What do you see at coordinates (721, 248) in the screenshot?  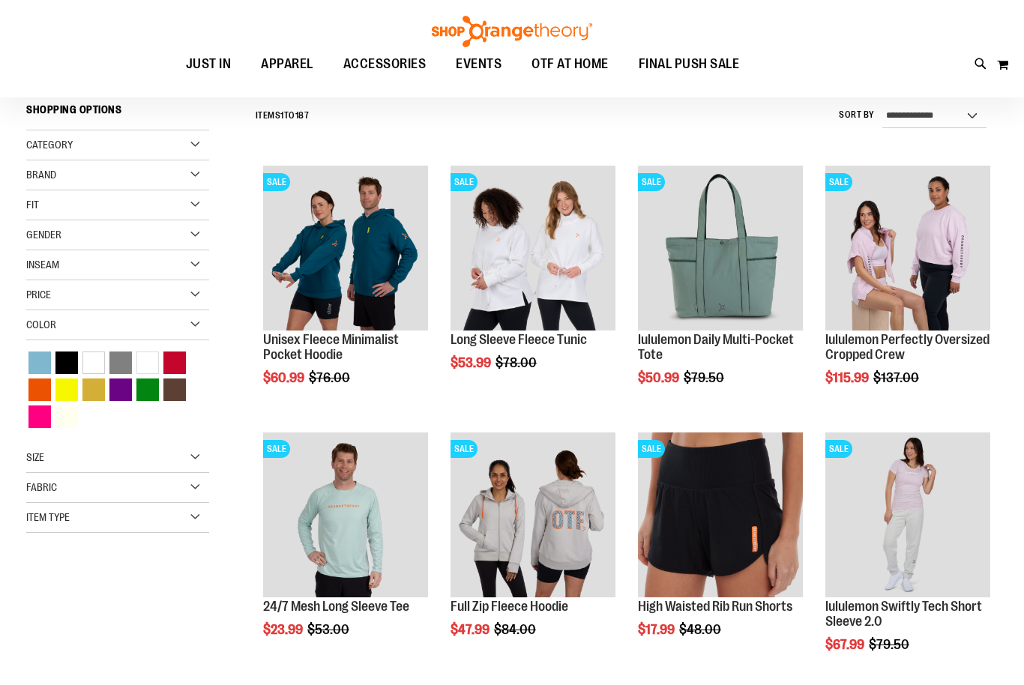 I see `img: lululemon Daily Multi-Pocket Tote` at bounding box center [721, 248].